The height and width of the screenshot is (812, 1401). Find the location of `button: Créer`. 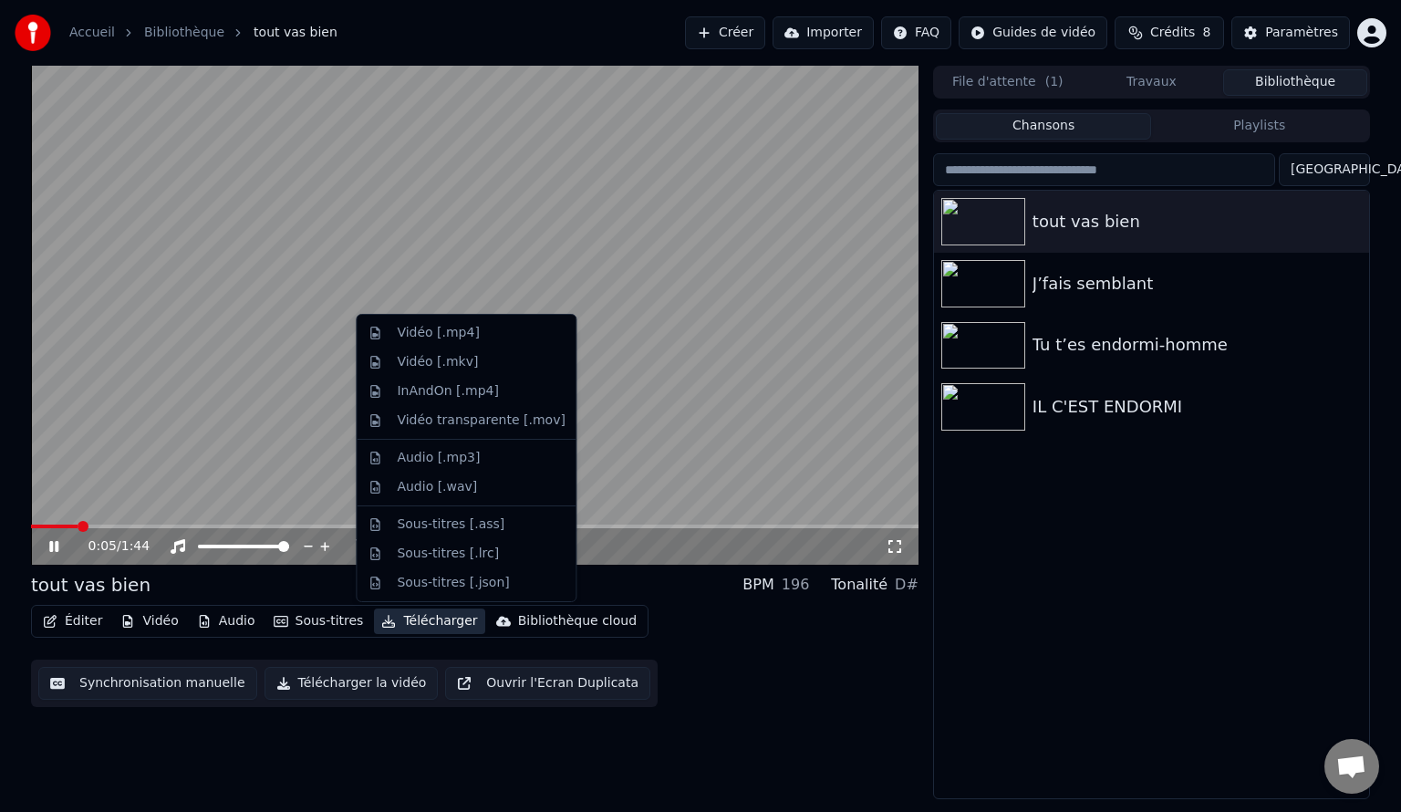

button: Créer is located at coordinates (725, 33).